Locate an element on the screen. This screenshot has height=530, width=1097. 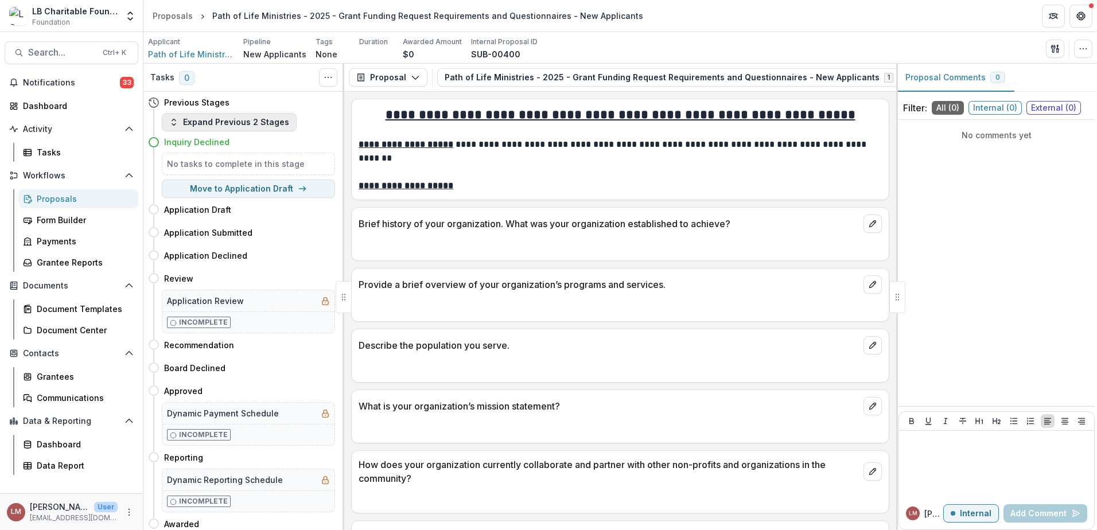
span: Notifications is located at coordinates (71, 83).